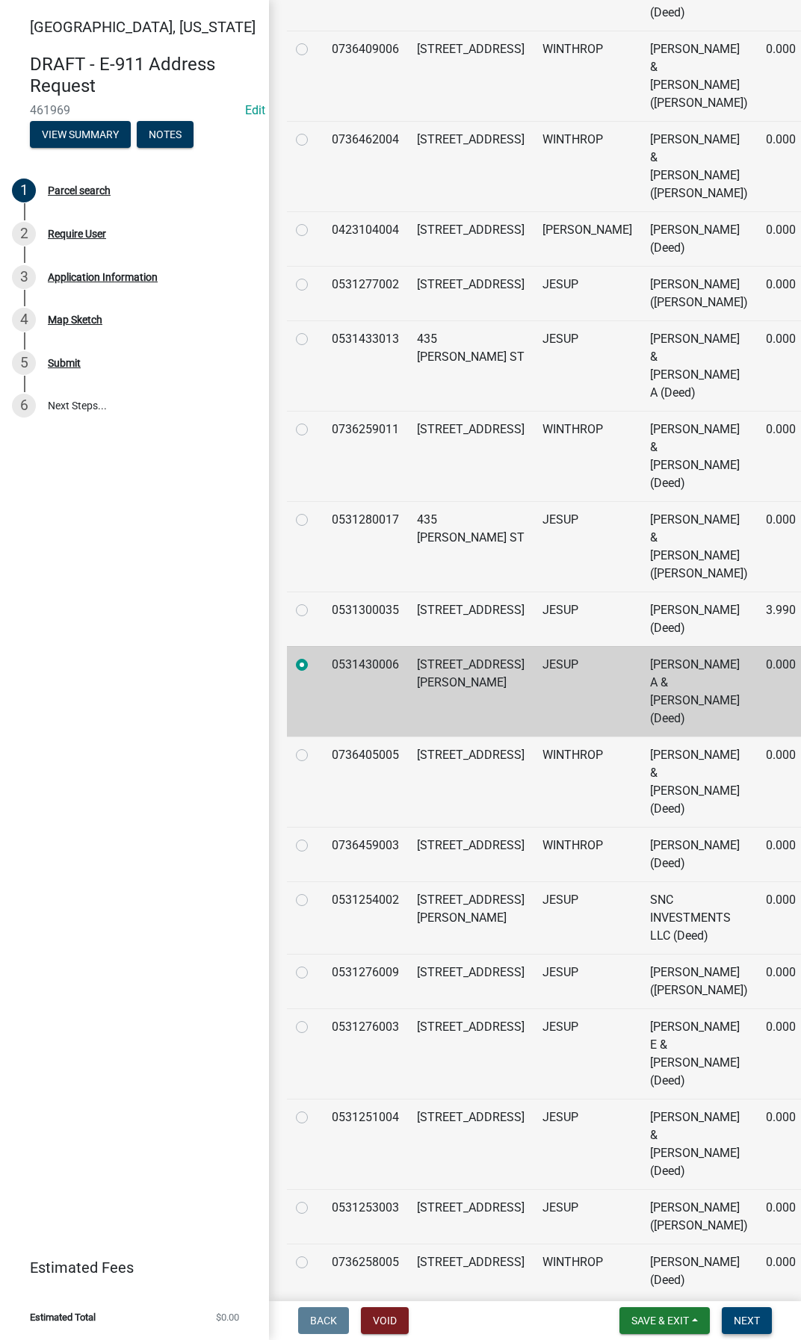 Image resolution: width=801 pixels, height=1340 pixels. I want to click on td: 0531251004, so click(365, 1144).